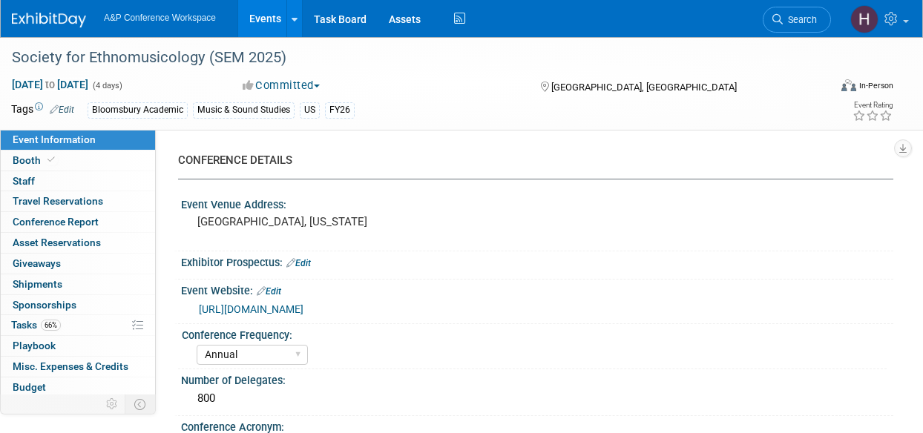 The height and width of the screenshot is (433, 923). Describe the element at coordinates (530, 160) in the screenshot. I see `div: CONFERENCE DETAILS` at that location.